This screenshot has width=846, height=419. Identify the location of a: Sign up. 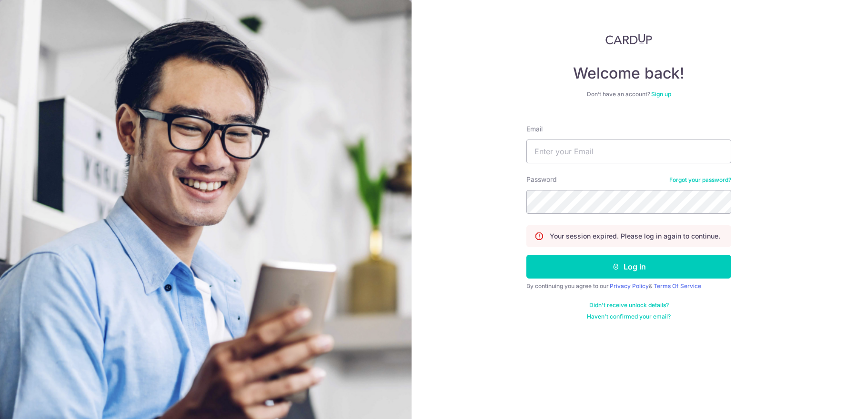
(661, 94).